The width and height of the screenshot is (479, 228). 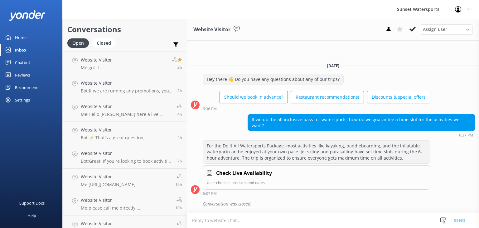 What do you see at coordinates (78, 43) in the screenshot?
I see `div: Open` at bounding box center [78, 43].